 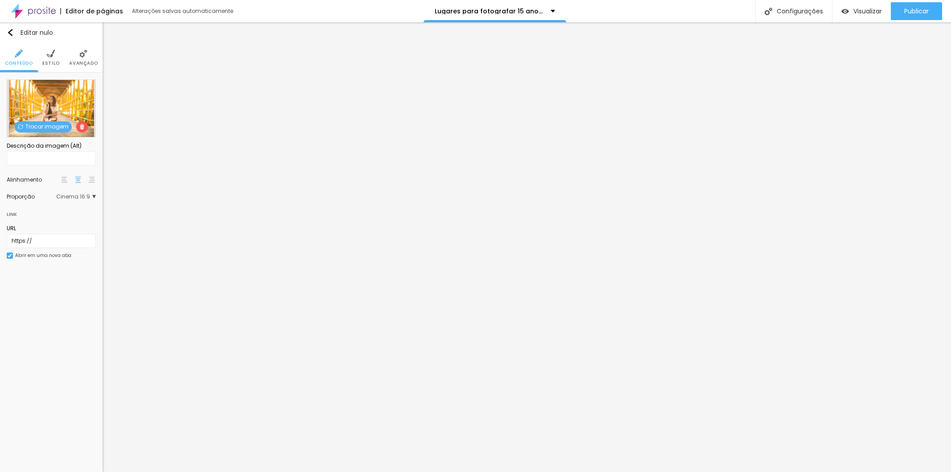 I want to click on button: Publicar, so click(x=917, y=11).